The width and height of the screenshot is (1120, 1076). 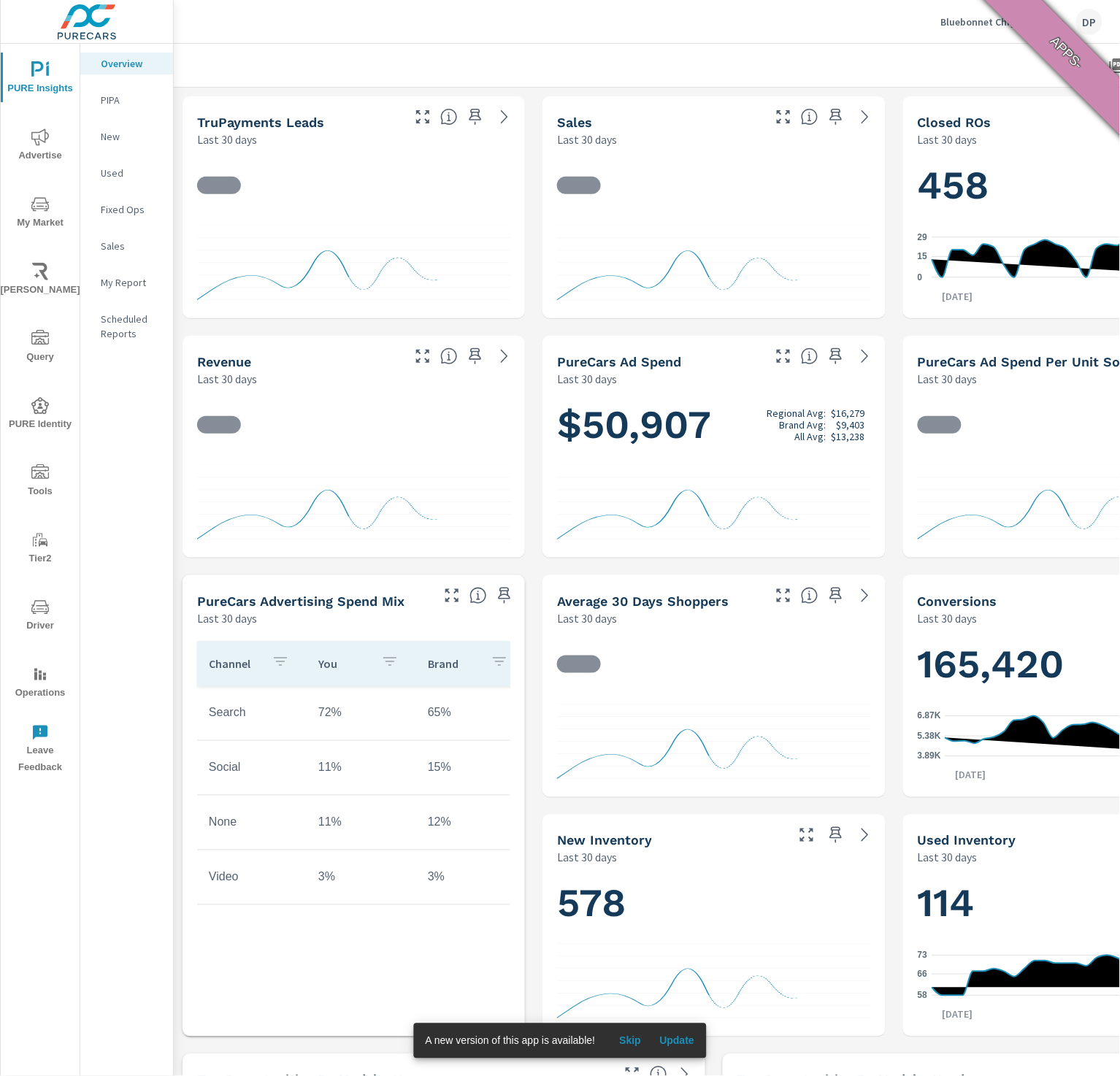 I want to click on h5: Conversions, so click(x=957, y=601).